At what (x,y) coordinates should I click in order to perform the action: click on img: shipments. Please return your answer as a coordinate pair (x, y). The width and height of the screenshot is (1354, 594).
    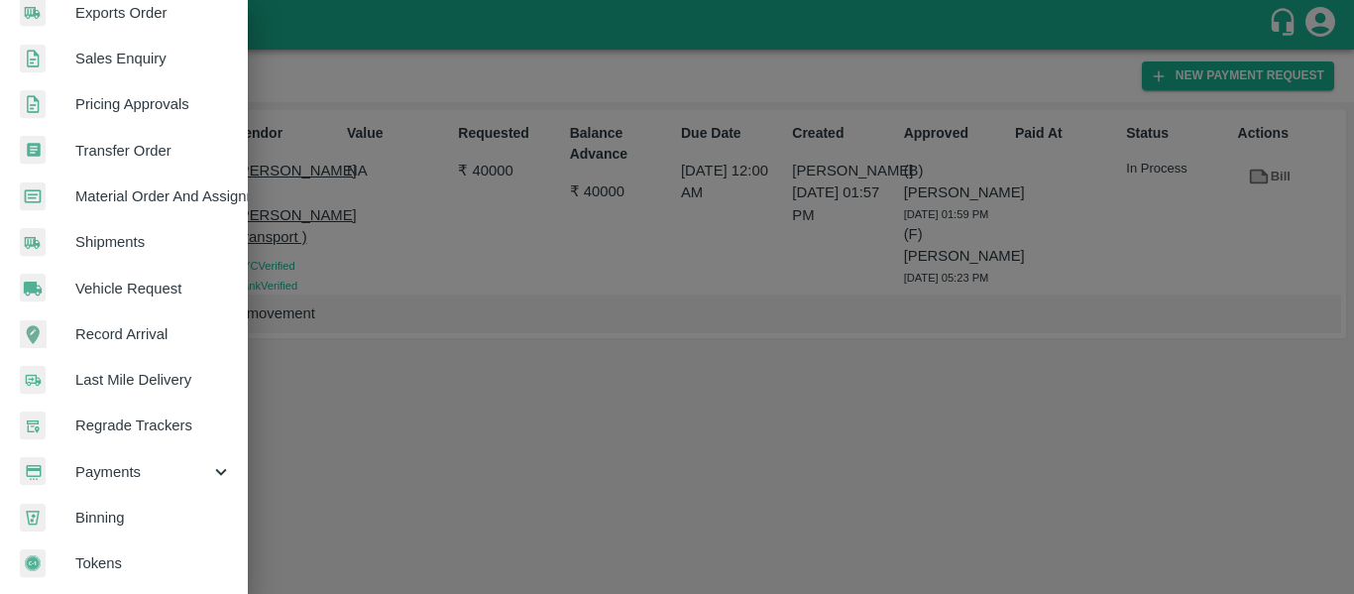
    Looking at the image, I should click on (33, 242).